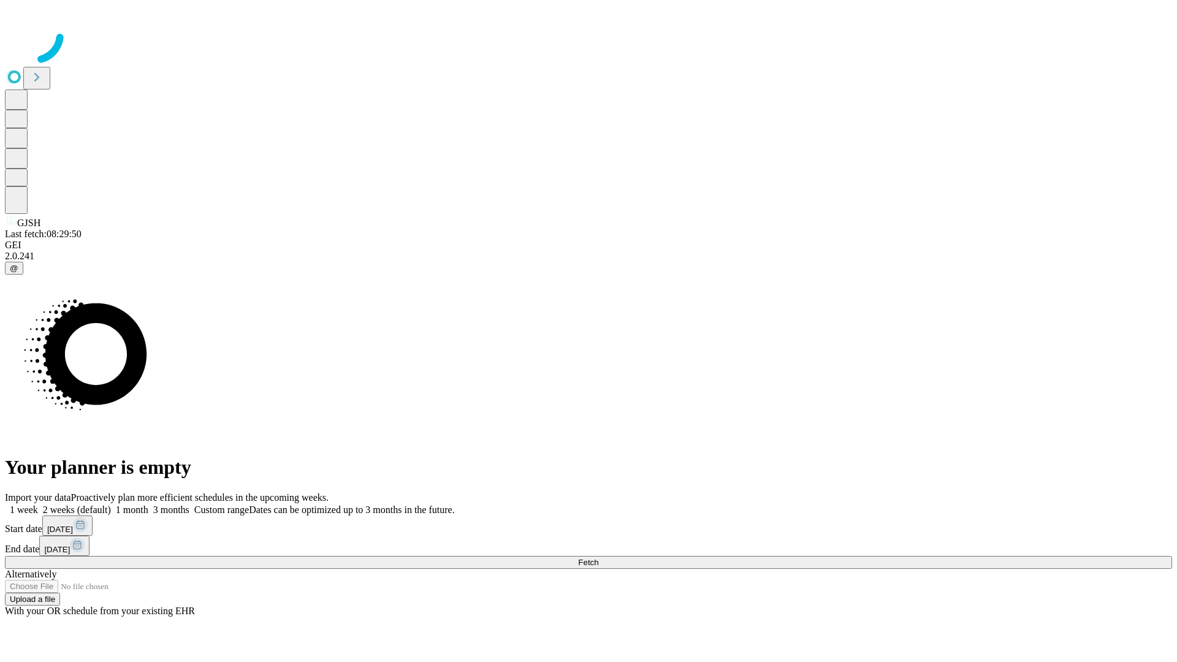  Describe the element at coordinates (221, 509) in the screenshot. I see `span: Custom range` at that location.